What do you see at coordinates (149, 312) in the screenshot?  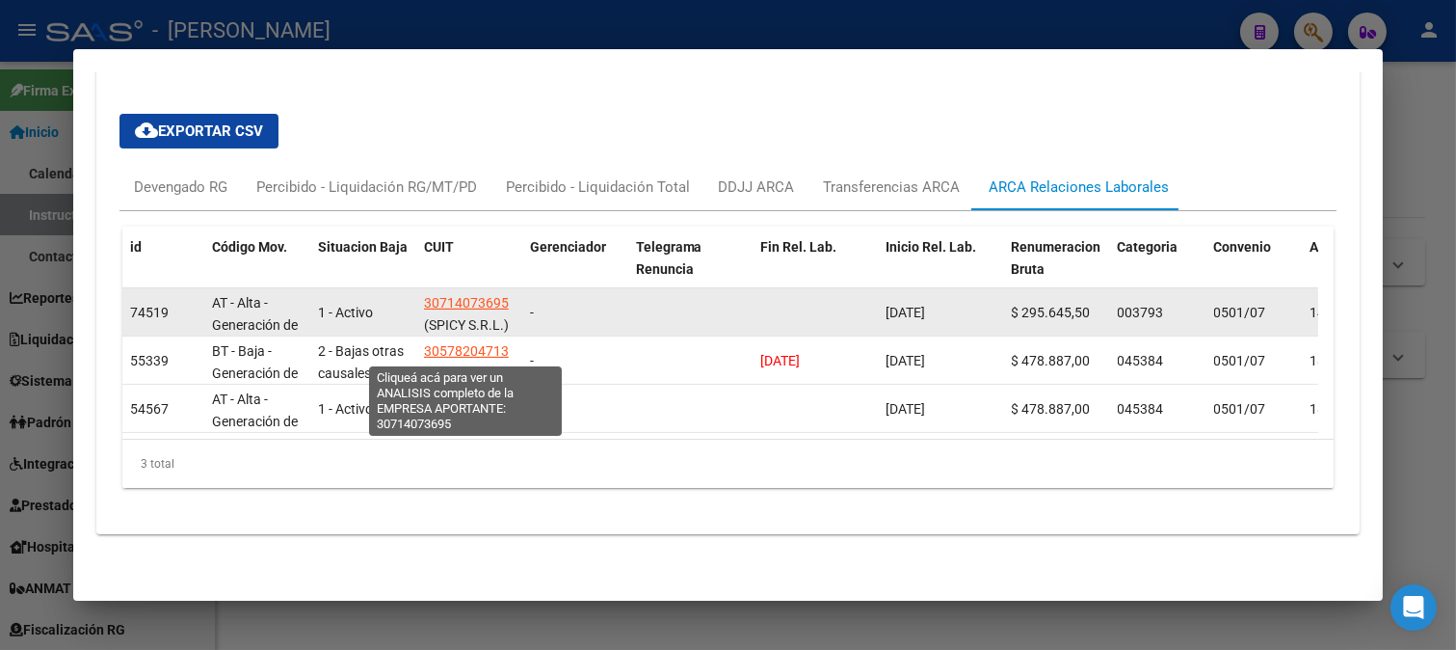 I see `span: 74519` at bounding box center [149, 312].